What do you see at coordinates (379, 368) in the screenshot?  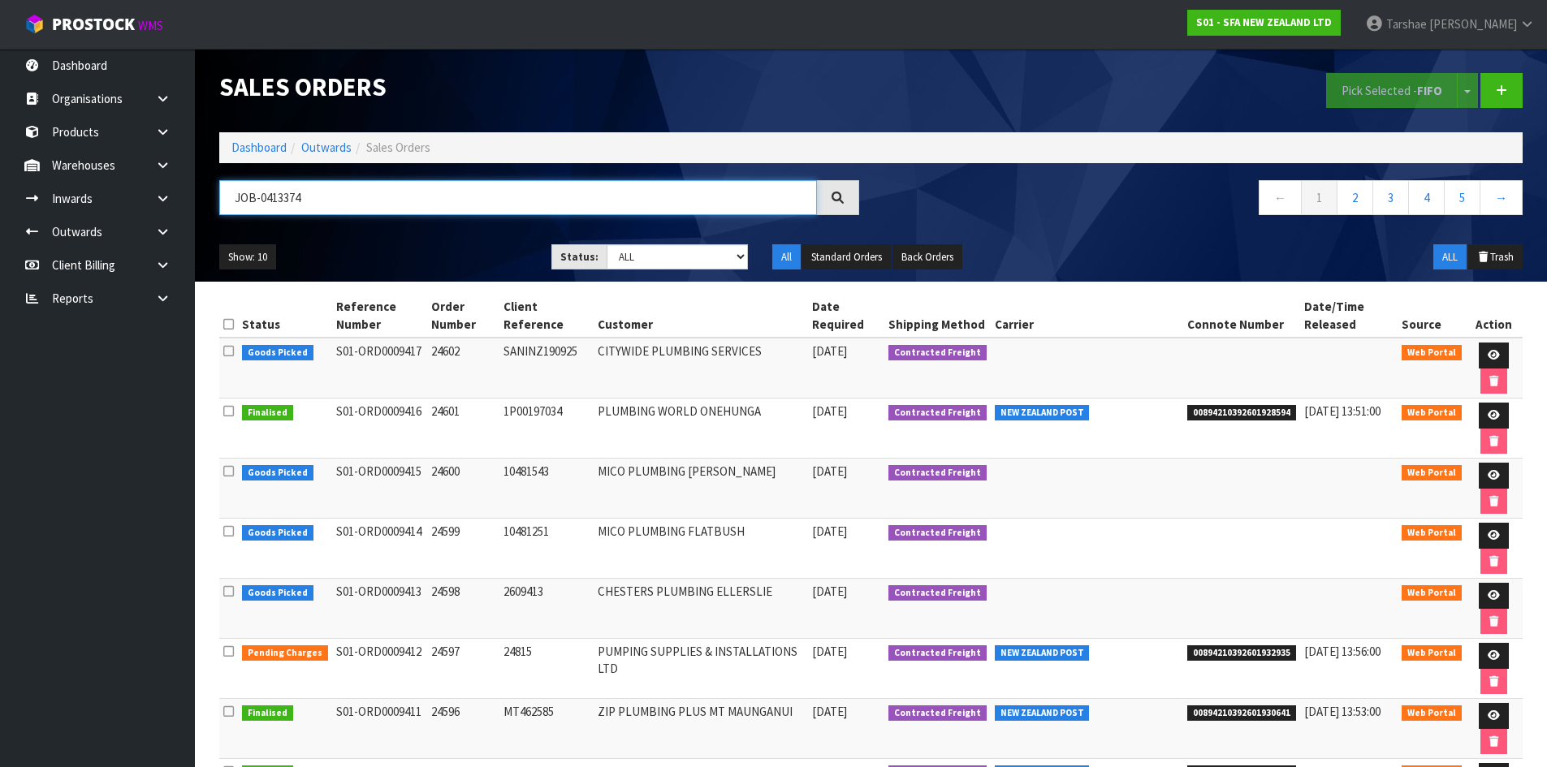 I see `td: S01-ORD0009417` at bounding box center [379, 368].